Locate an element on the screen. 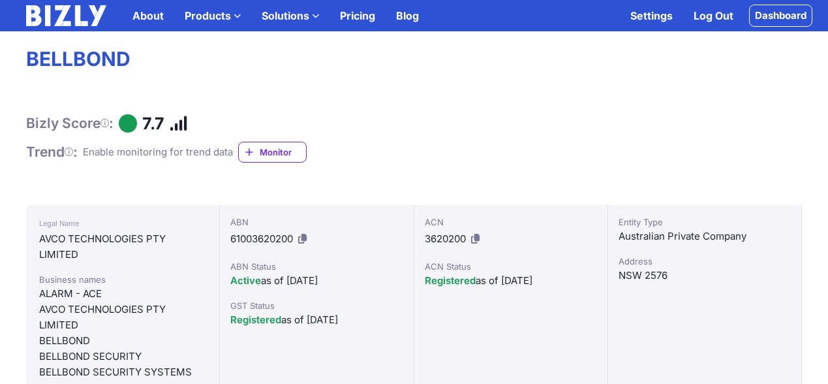  a: Monitor is located at coordinates (272, 152).